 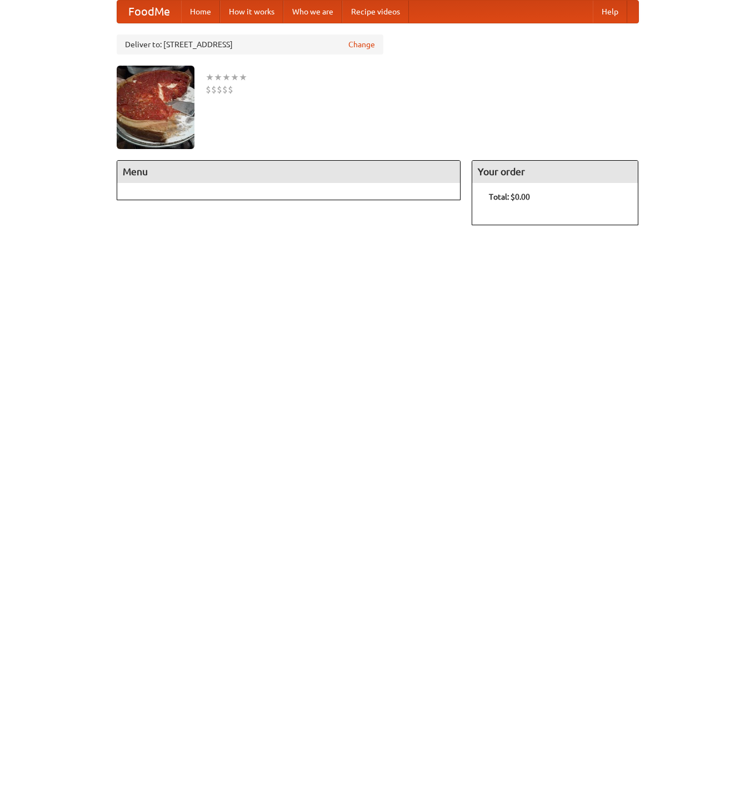 I want to click on a: FoodMe, so click(x=149, y=12).